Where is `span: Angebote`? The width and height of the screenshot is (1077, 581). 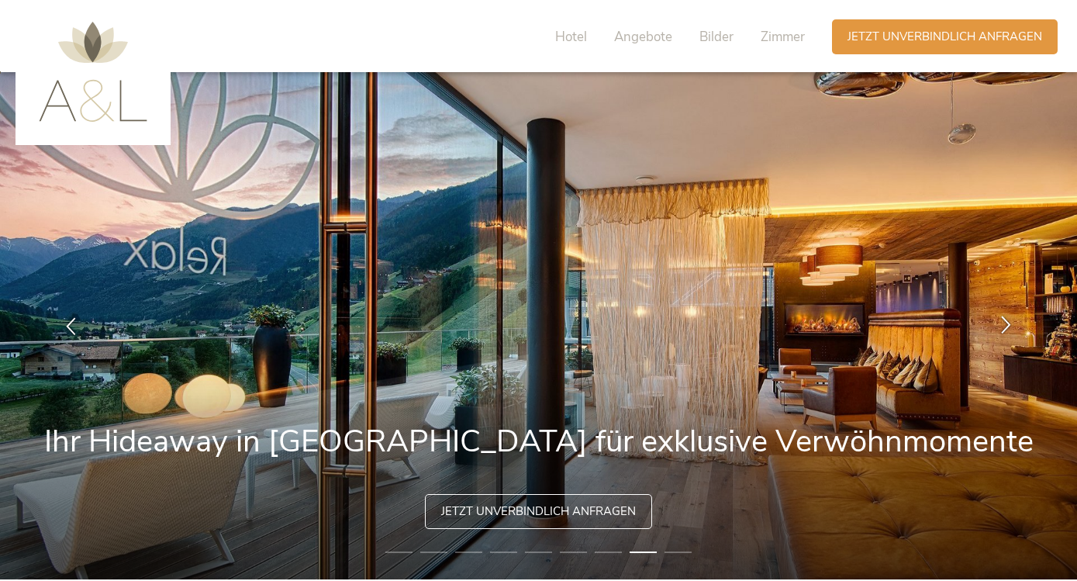
span: Angebote is located at coordinates (643, 36).